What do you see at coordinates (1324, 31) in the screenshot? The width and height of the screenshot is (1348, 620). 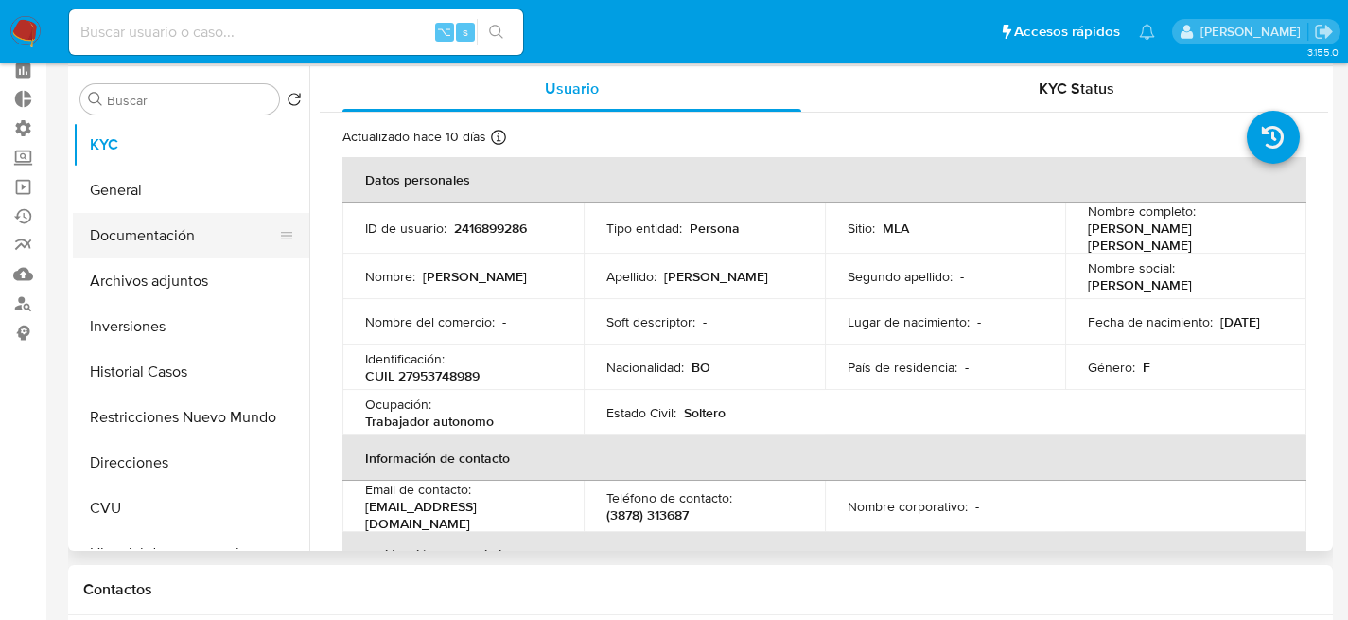 I see `a: Salir` at bounding box center [1324, 31].